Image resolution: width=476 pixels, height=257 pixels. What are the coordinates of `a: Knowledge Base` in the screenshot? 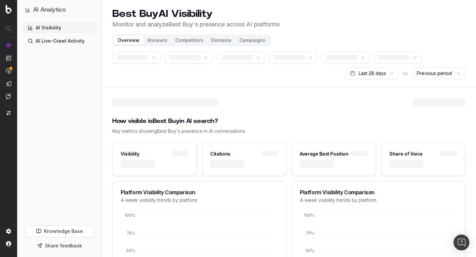 It's located at (59, 231).